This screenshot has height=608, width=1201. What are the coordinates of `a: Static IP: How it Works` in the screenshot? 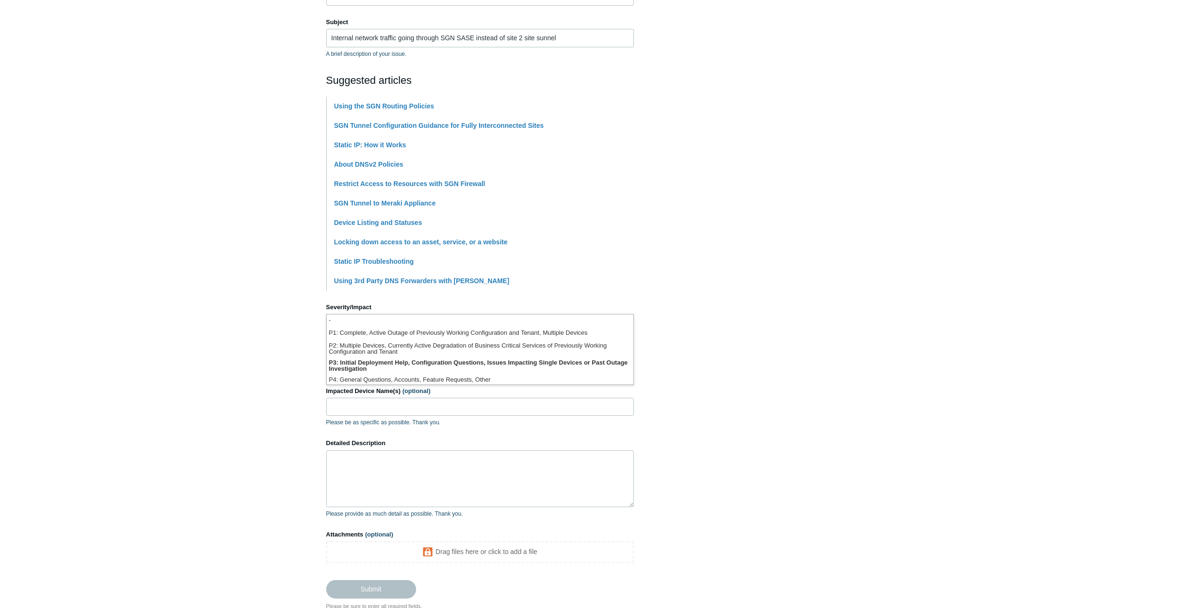 It's located at (370, 145).